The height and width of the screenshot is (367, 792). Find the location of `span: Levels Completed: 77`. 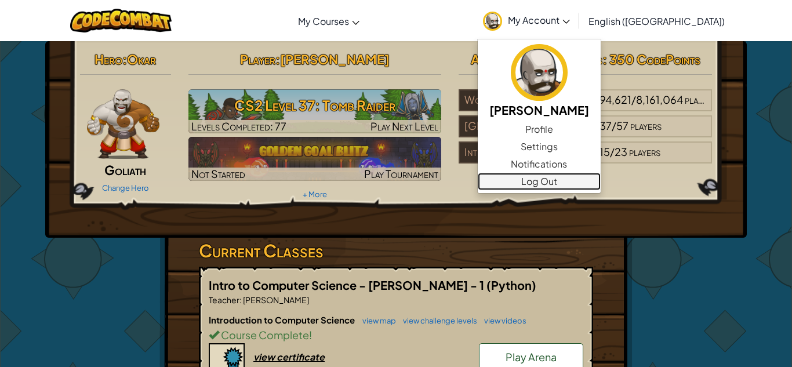

span: Levels Completed: 77 is located at coordinates (239, 126).